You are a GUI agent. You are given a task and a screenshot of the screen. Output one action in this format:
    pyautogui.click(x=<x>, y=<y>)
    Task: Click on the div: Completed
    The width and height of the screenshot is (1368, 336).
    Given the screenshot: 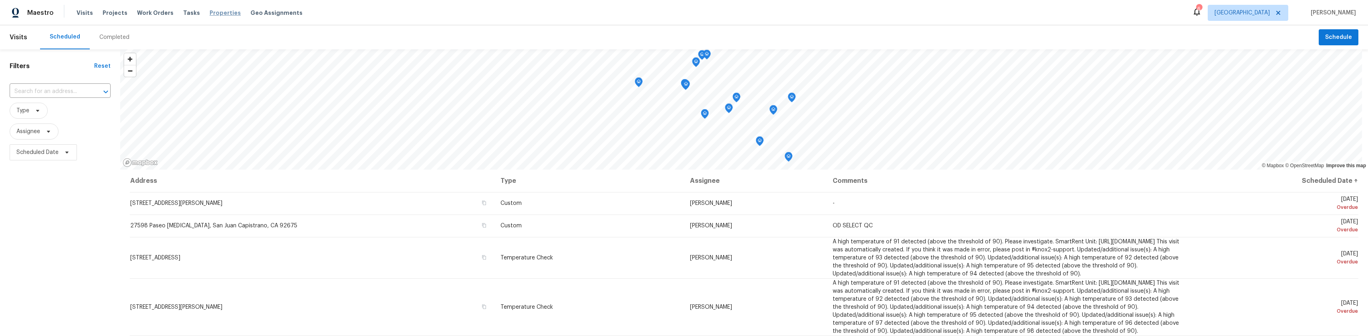 What is the action you would take?
    pyautogui.click(x=114, y=37)
    